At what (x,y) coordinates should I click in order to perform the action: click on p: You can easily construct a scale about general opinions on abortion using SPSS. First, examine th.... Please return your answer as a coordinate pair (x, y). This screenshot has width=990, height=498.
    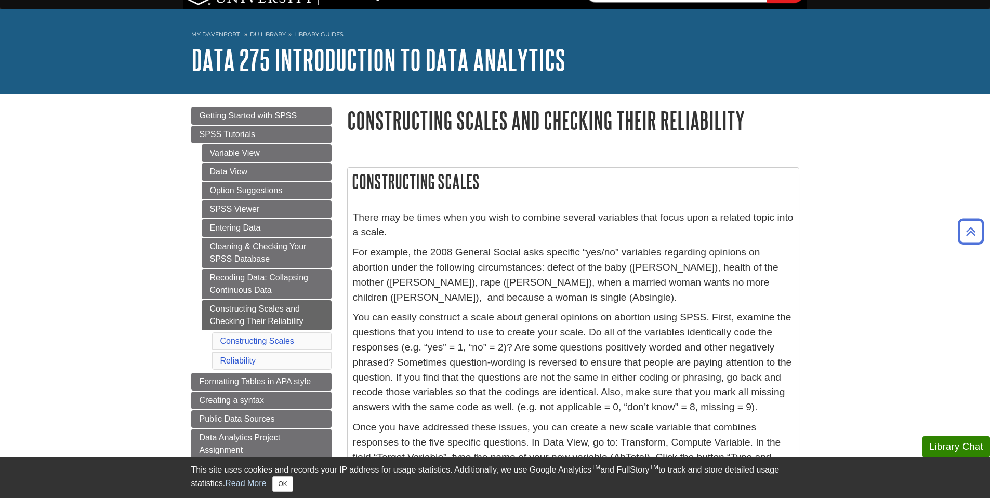
    Looking at the image, I should click on (573, 363).